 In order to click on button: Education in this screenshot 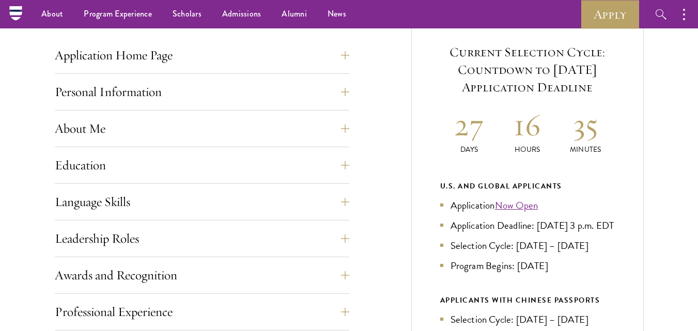, I will do `click(202, 165)`.